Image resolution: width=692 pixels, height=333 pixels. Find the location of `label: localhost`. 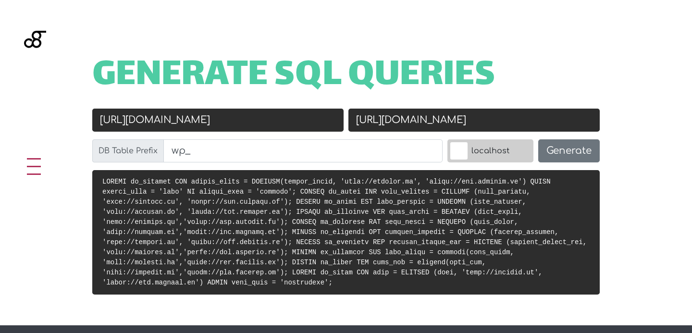

label: localhost is located at coordinates (490, 151).